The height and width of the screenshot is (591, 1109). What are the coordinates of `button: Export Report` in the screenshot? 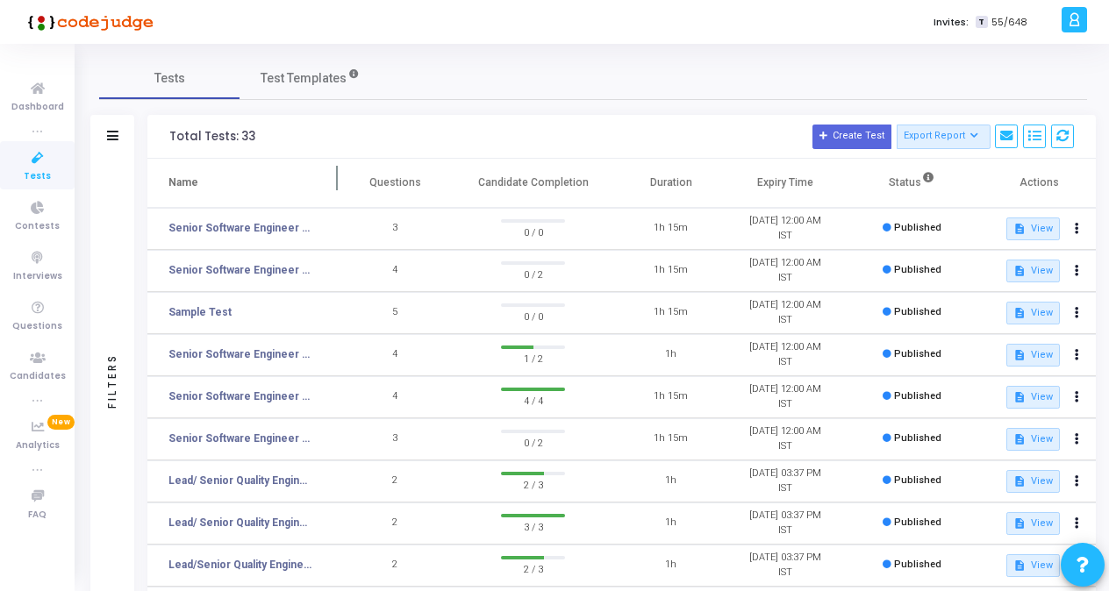 It's located at (943, 137).